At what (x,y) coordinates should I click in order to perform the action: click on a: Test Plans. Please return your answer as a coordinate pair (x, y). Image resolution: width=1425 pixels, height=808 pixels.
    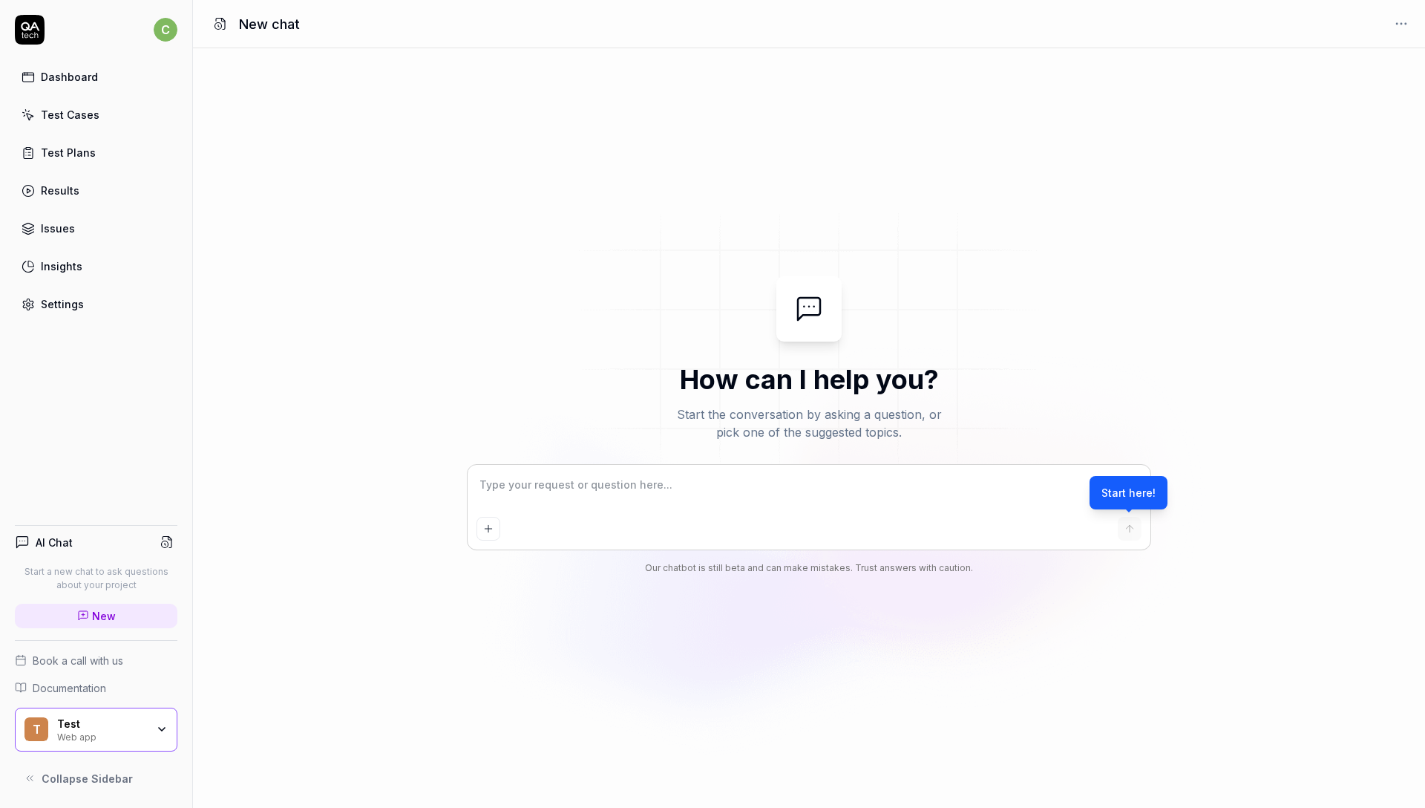
    Looking at the image, I should click on (96, 152).